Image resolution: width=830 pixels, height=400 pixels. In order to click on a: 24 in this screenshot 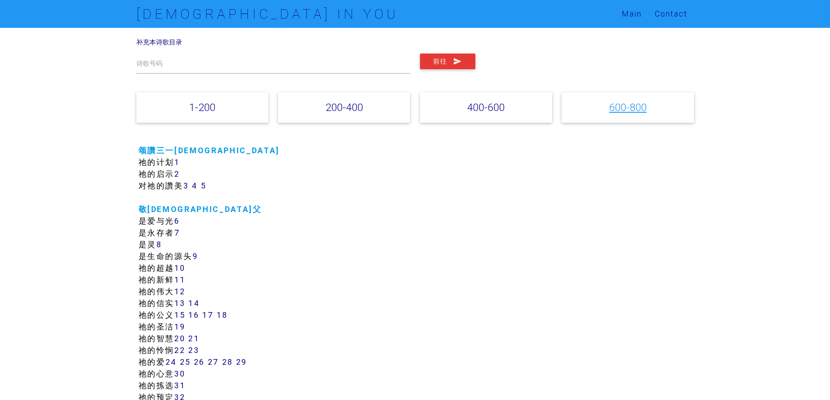, I will do `click(171, 362)`.